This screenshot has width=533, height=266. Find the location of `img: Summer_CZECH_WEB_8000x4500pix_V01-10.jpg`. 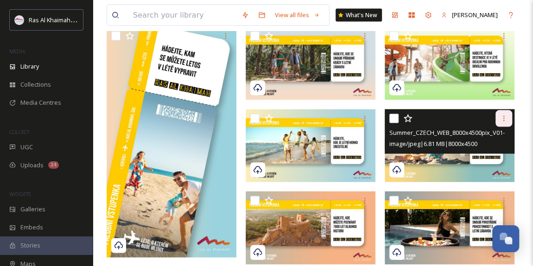

img: Summer_CZECH_WEB_8000x4500pix_V01-10.jpg is located at coordinates (311, 64).